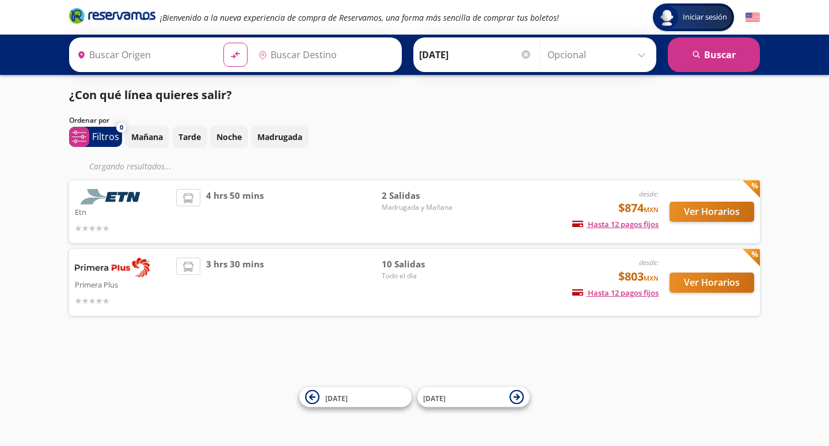 Image resolution: width=829 pixels, height=446 pixels. What do you see at coordinates (639, 276) in the screenshot?
I see `span: $803` at bounding box center [639, 276].